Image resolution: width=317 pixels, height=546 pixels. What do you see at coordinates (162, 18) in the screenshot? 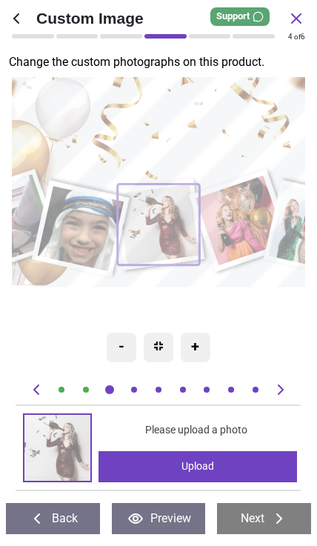
I see `span: Custom Image` at bounding box center [162, 18].